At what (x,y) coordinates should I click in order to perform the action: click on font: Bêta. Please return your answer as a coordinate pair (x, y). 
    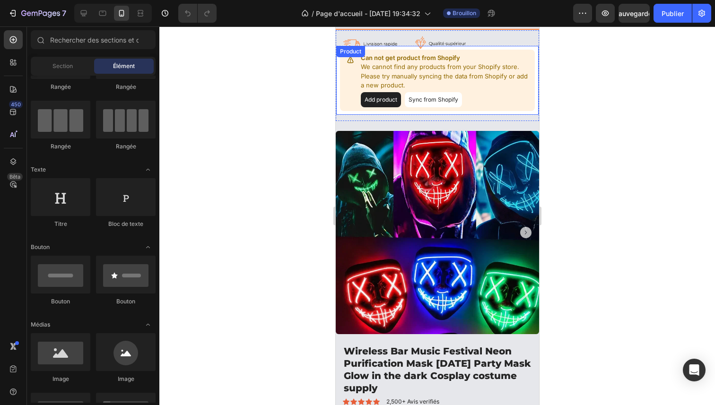
    Looking at the image, I should click on (15, 177).